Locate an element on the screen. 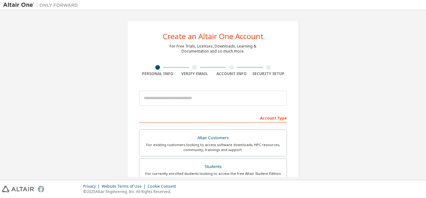 This screenshot has width=426, height=198. div: Website Terms of Use is located at coordinates (124, 186).